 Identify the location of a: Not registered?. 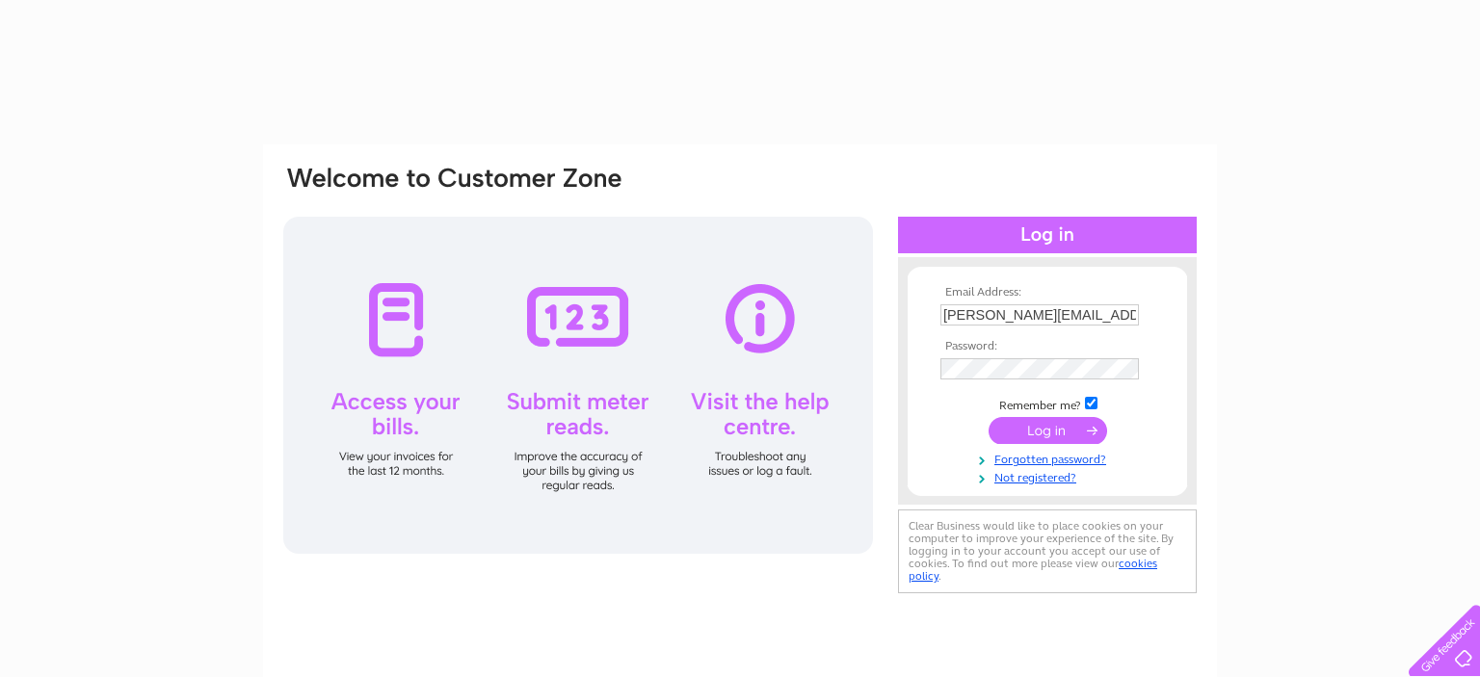
(1049, 476).